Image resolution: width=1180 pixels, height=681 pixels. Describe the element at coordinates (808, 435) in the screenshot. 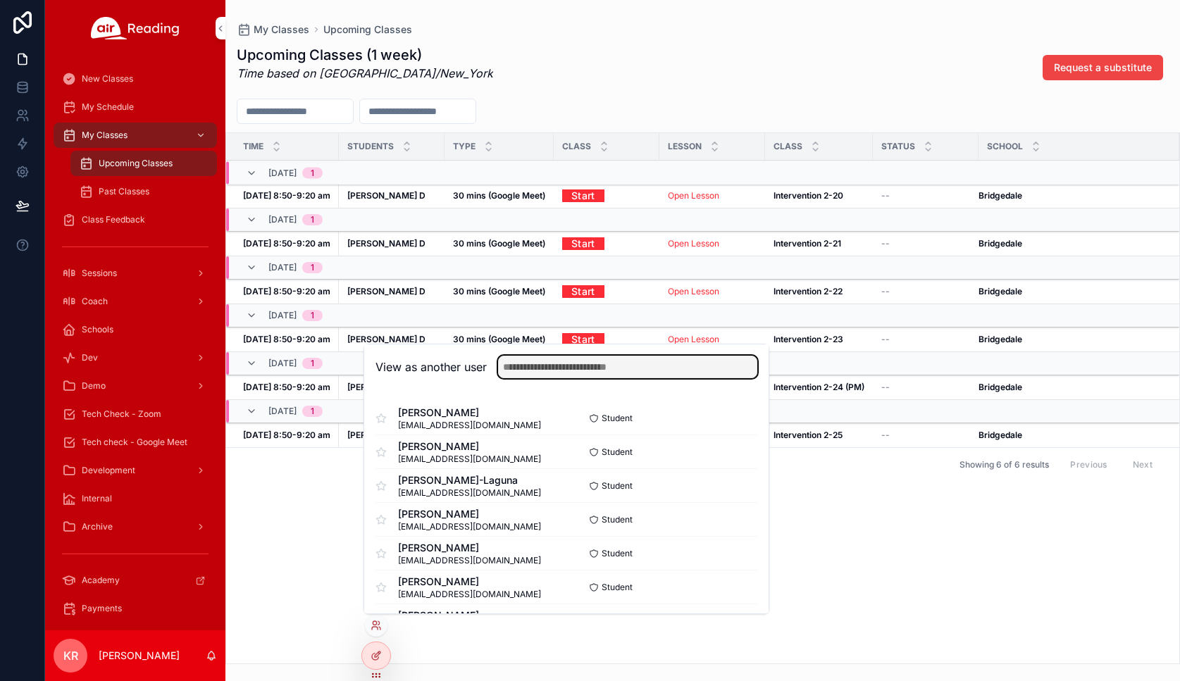

I see `strong: Intervention 2-25` at that location.